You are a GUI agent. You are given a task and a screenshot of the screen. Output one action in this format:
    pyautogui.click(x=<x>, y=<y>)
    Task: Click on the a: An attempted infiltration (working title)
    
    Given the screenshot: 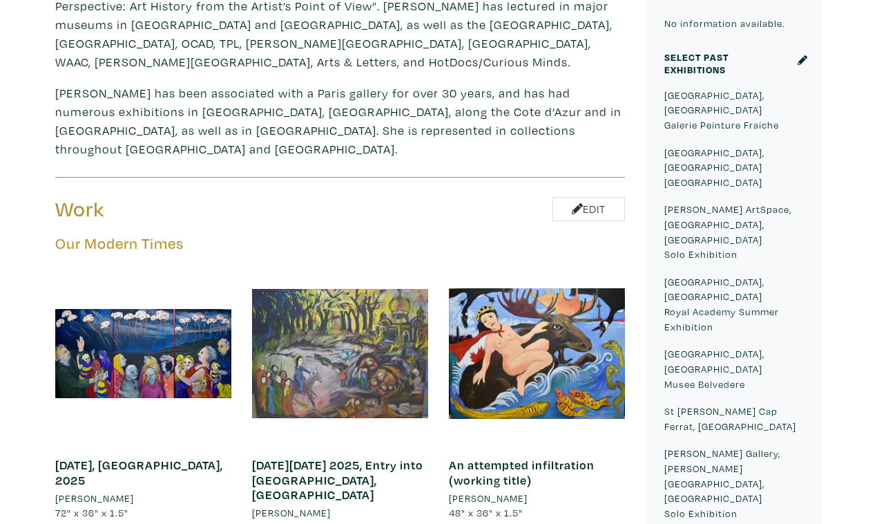 What is the action you would take?
    pyautogui.click(x=521, y=472)
    